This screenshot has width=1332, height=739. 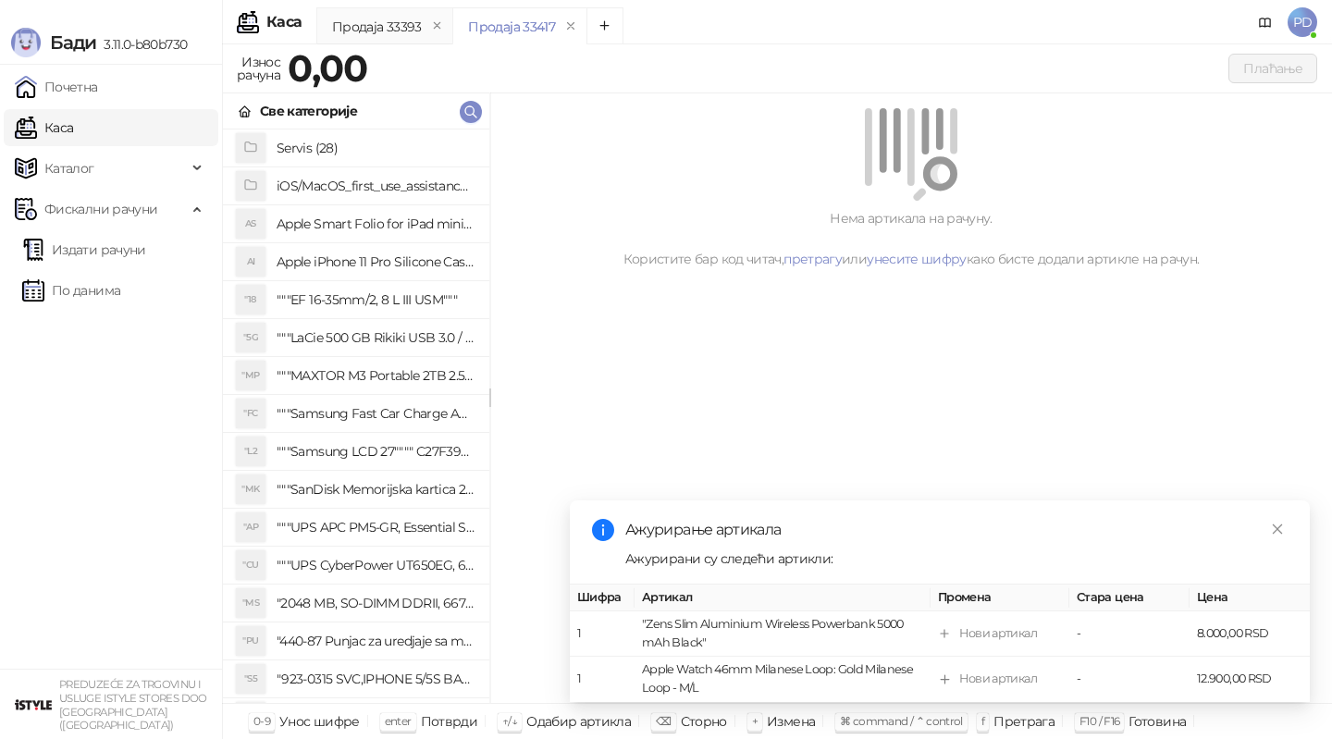 I want to click on span: Каталог, so click(x=69, y=168).